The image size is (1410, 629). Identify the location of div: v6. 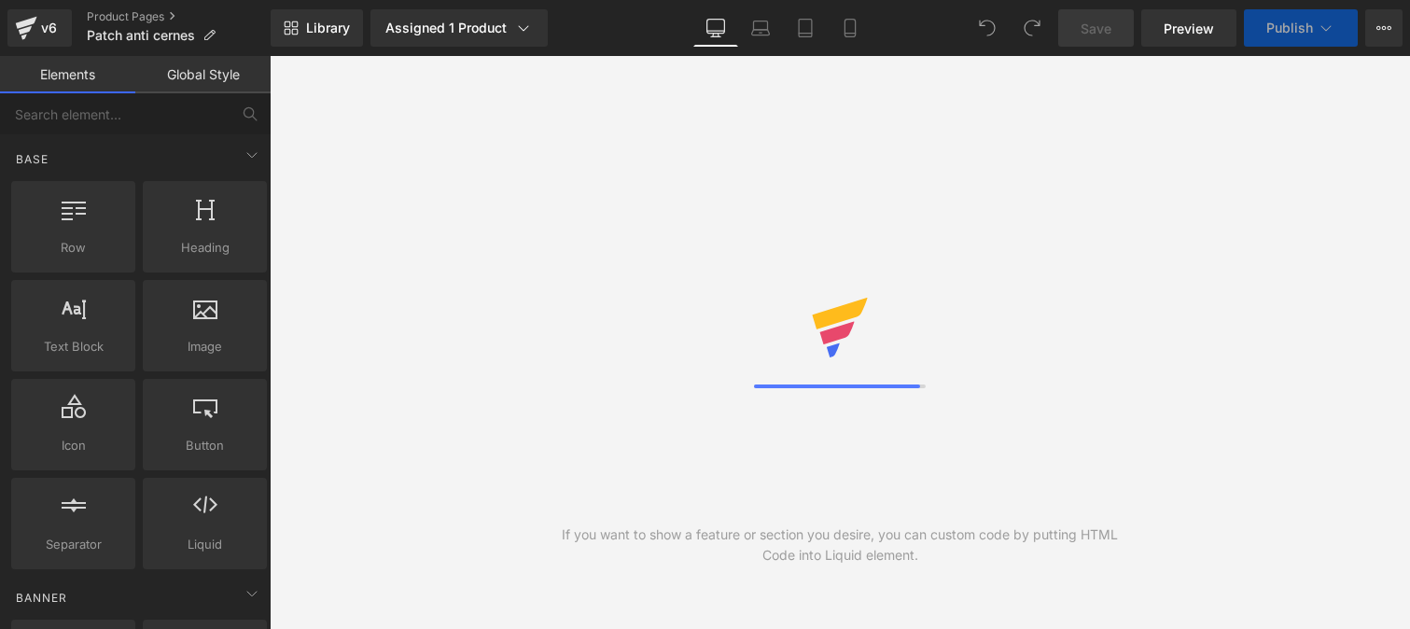
(49, 28).